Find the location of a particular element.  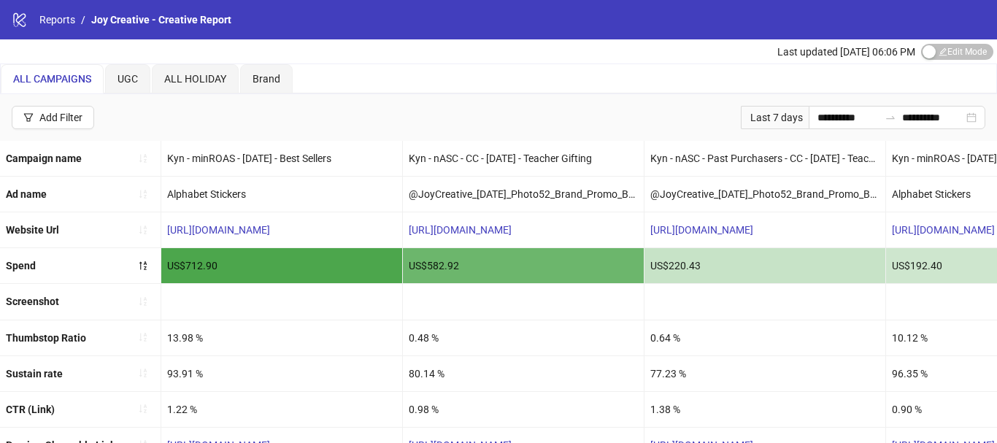

span: swap-right is located at coordinates (891, 118).